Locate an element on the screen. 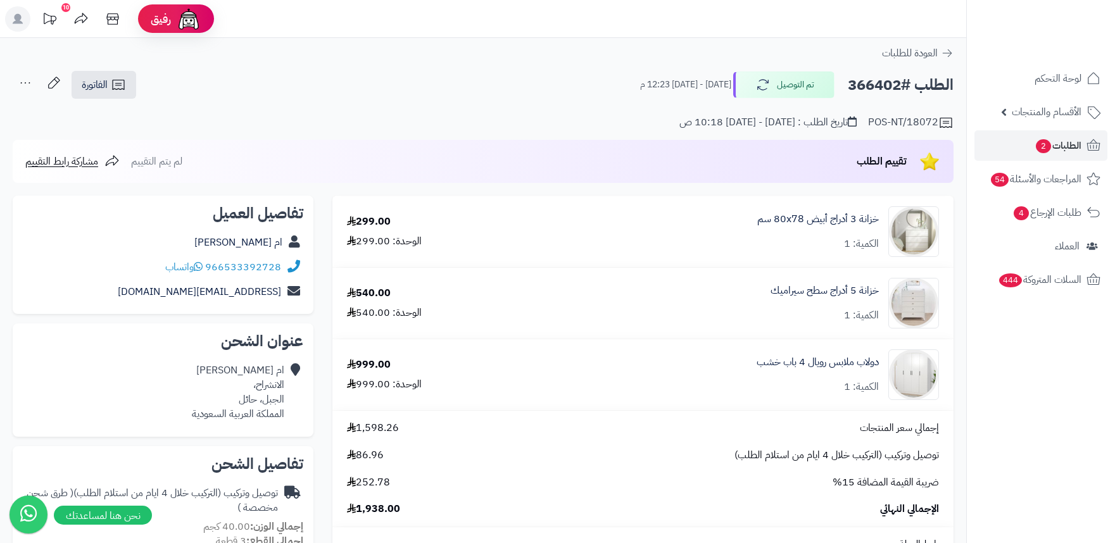 This screenshot has height=543, width=1115. small: 40.00 كجم is located at coordinates (253, 527).